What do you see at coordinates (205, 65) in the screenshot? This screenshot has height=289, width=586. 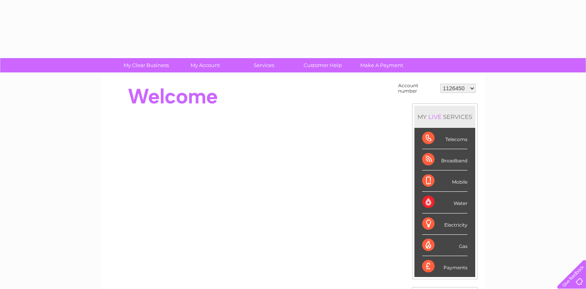 I see `a: My Account` at bounding box center [205, 65].